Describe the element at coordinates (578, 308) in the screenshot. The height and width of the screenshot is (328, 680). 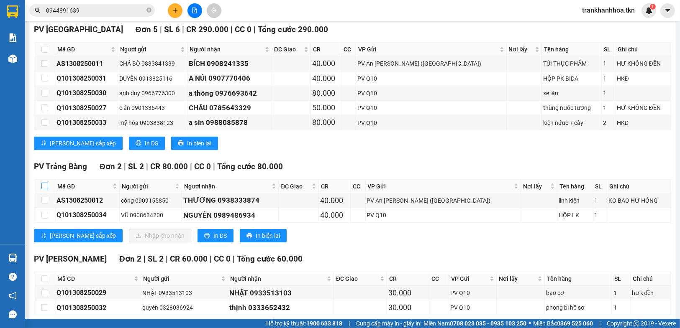
I see `div: phong bì hồ sơ` at that location.